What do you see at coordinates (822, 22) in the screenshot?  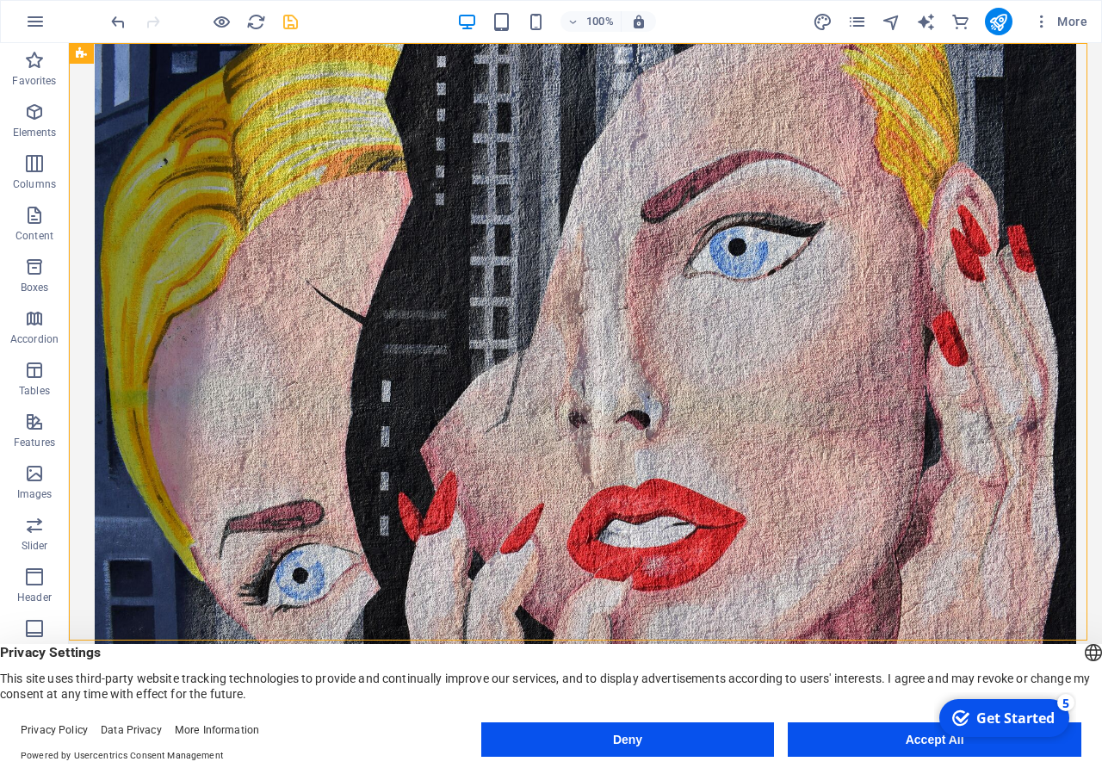 I see `i: Design (Ctrl+Alt+Y)` at bounding box center [822, 22].